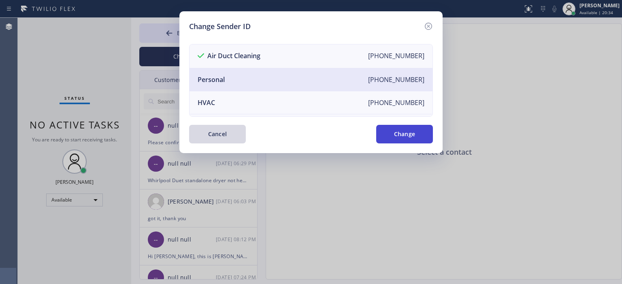 This screenshot has height=284, width=622. Describe the element at coordinates (404, 134) in the screenshot. I see `button: Change` at that location.